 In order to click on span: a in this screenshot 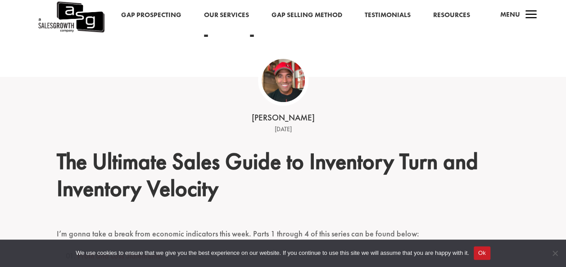, I will do `click(531, 15)`.